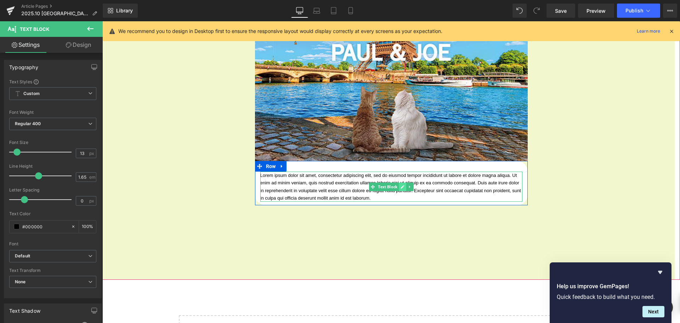 The height and width of the screenshot is (323, 680). Describe the element at coordinates (92, 177) in the screenshot. I see `span: em` at that location.